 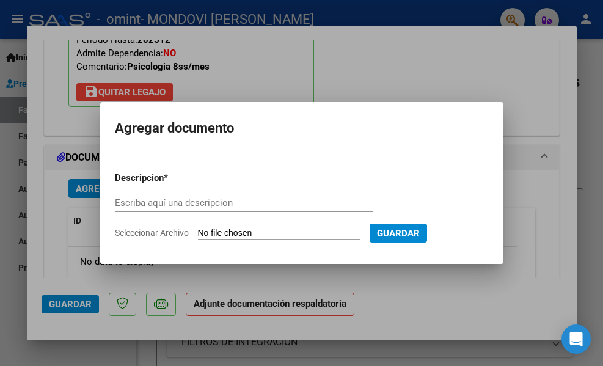 I want to click on span: Guardar, so click(x=398, y=233).